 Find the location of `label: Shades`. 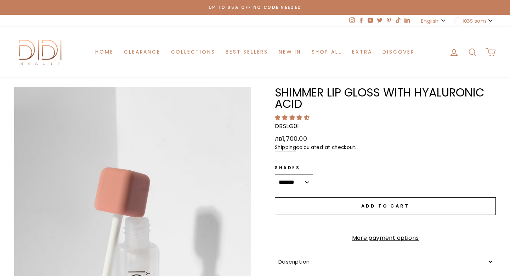

label: Shades is located at coordinates (294, 167).